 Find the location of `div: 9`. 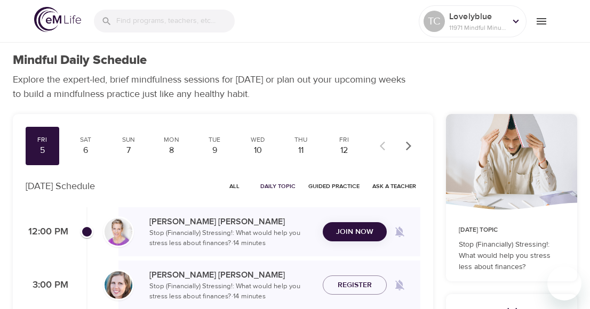

div: 9 is located at coordinates (214, 150).